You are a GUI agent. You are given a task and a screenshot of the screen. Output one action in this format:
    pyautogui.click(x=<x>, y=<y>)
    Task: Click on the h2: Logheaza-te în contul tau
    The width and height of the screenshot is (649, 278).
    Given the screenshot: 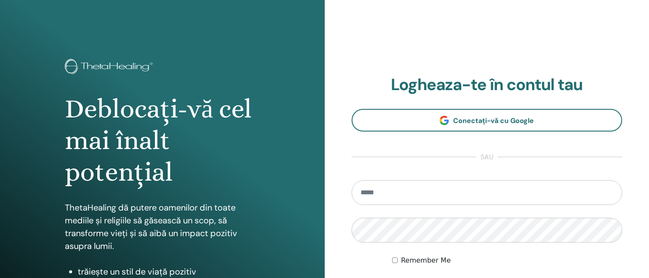 What is the action you would take?
    pyautogui.click(x=487, y=85)
    